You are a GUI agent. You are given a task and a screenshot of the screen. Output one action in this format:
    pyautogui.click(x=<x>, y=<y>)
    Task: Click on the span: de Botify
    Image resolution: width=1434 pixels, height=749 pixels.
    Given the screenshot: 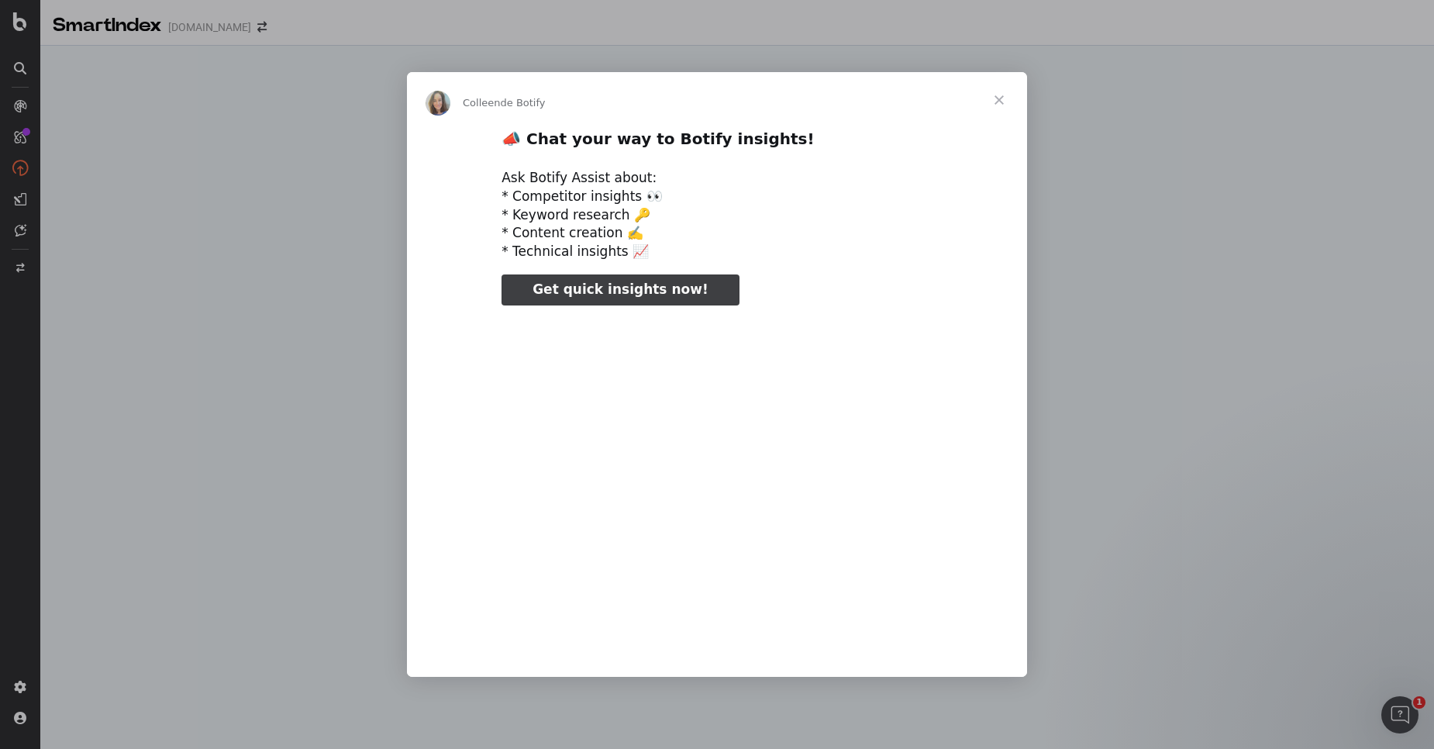 What is the action you would take?
    pyautogui.click(x=523, y=102)
    